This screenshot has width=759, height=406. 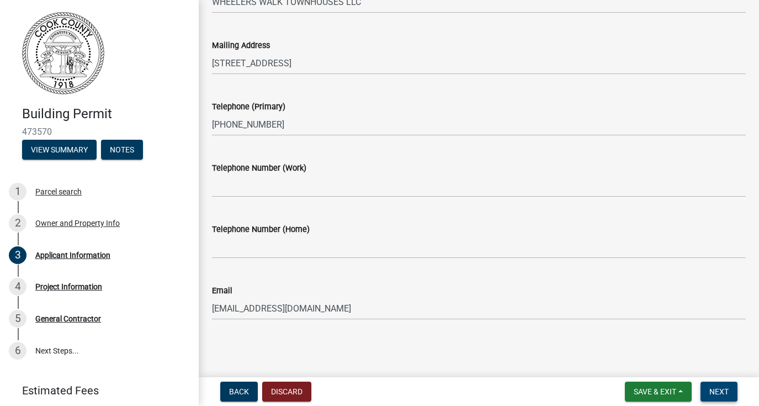 What do you see at coordinates (59, 150) in the screenshot?
I see `wm-modal-confirm: Summary` at bounding box center [59, 150].